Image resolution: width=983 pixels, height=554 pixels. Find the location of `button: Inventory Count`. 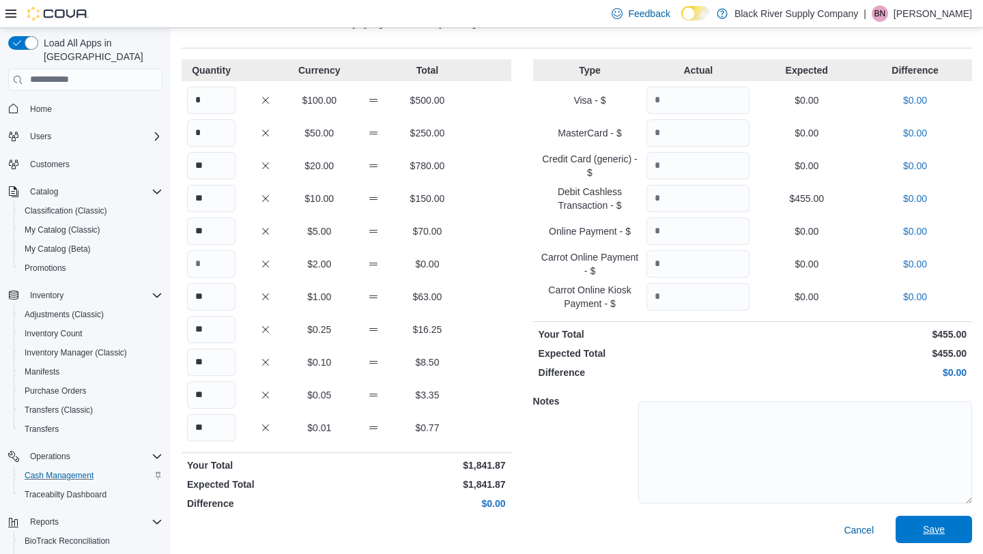

button: Inventory Count is located at coordinates (91, 334).